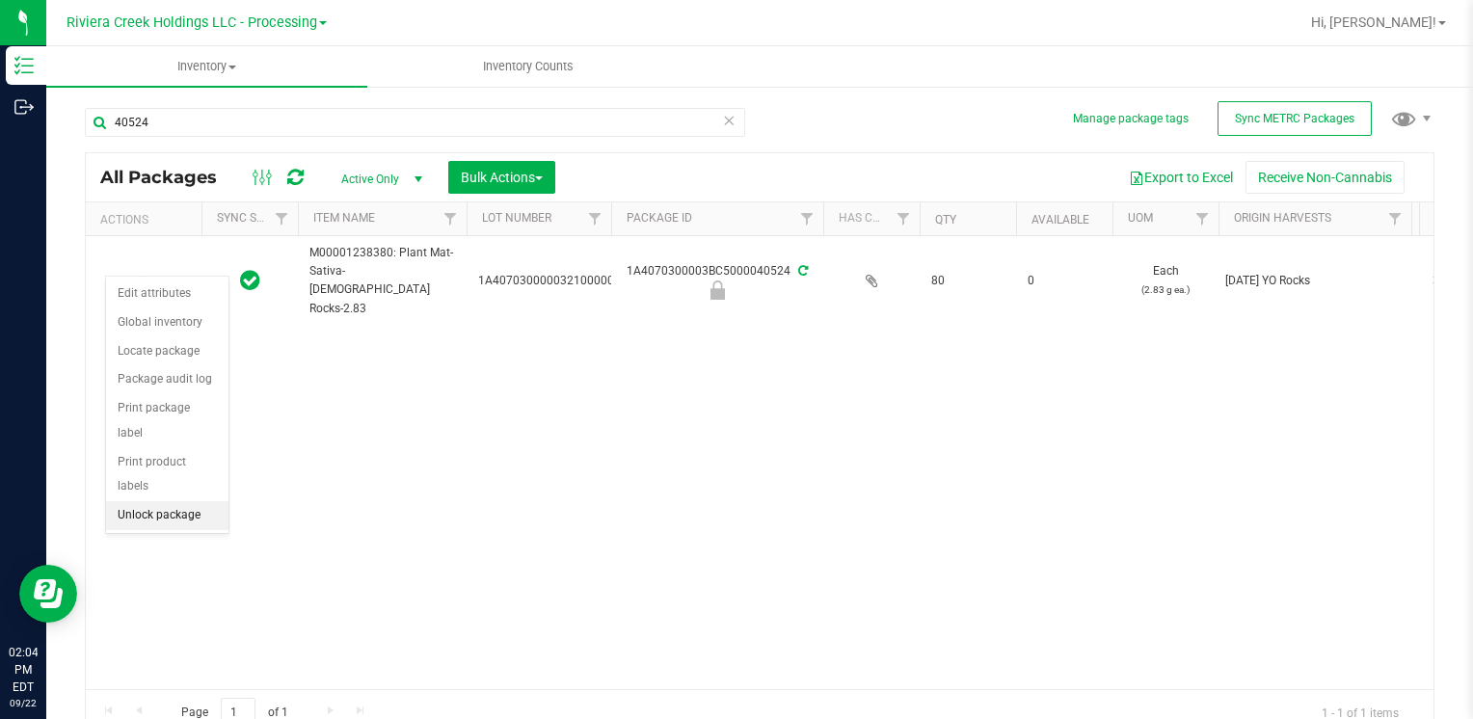  I want to click on li: Locate package, so click(167, 352).